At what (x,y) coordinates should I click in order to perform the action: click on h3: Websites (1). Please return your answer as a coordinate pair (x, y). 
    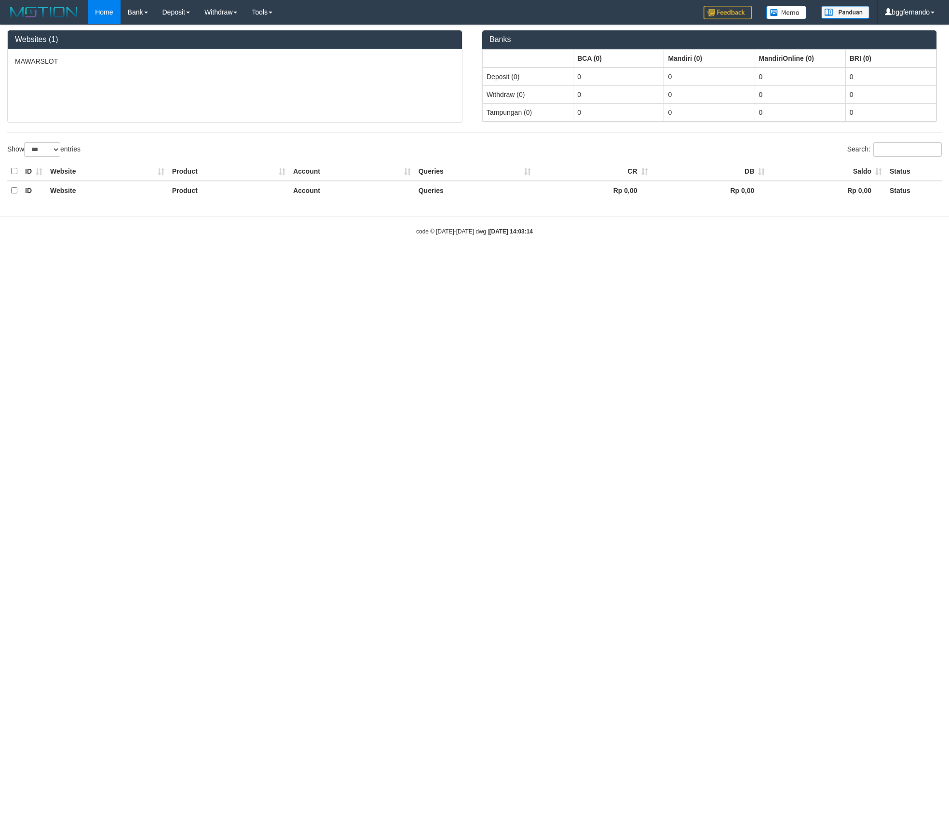
    Looking at the image, I should click on (235, 40).